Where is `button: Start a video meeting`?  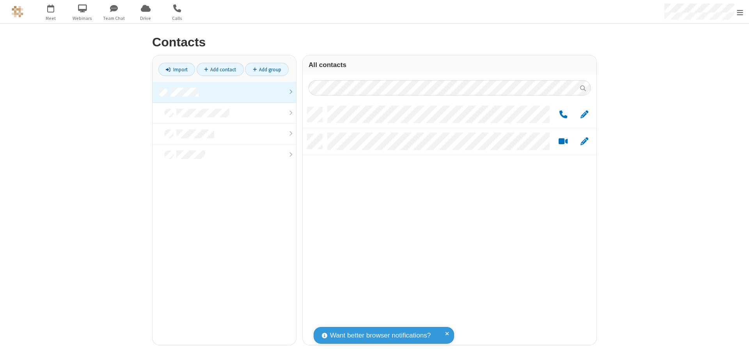
button: Start a video meeting is located at coordinates (563, 142).